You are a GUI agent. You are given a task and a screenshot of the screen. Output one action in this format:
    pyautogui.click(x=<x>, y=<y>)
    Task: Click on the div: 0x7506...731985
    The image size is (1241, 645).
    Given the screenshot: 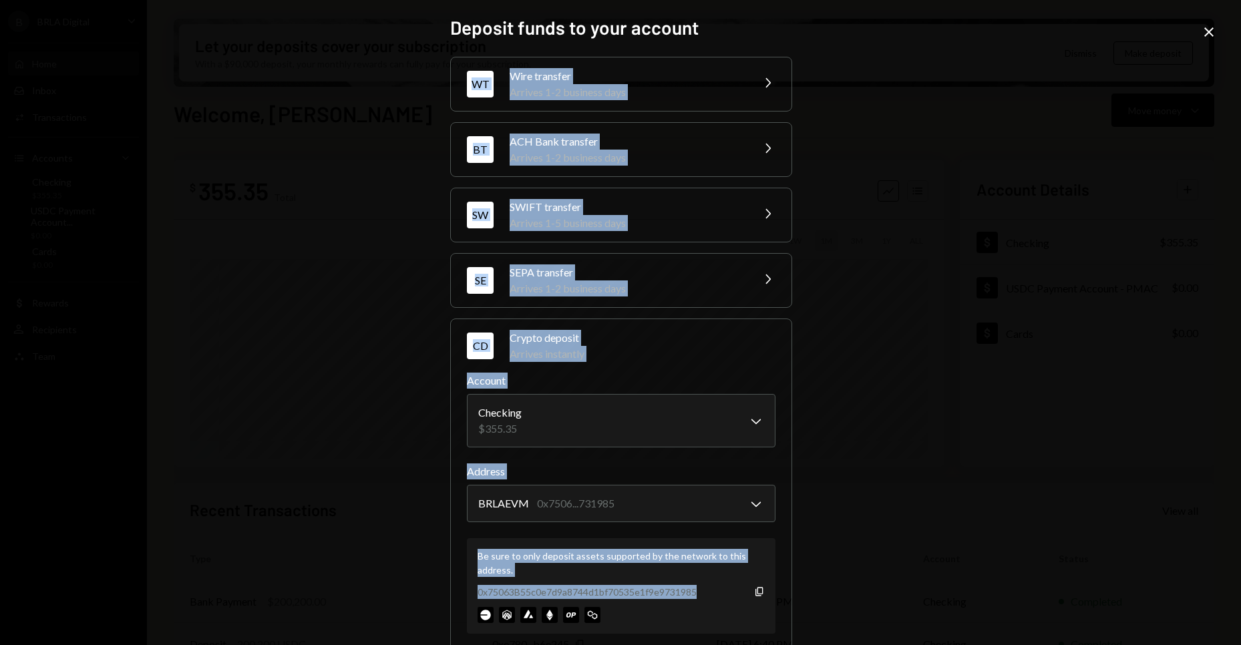 What is the action you would take?
    pyautogui.click(x=576, y=503)
    